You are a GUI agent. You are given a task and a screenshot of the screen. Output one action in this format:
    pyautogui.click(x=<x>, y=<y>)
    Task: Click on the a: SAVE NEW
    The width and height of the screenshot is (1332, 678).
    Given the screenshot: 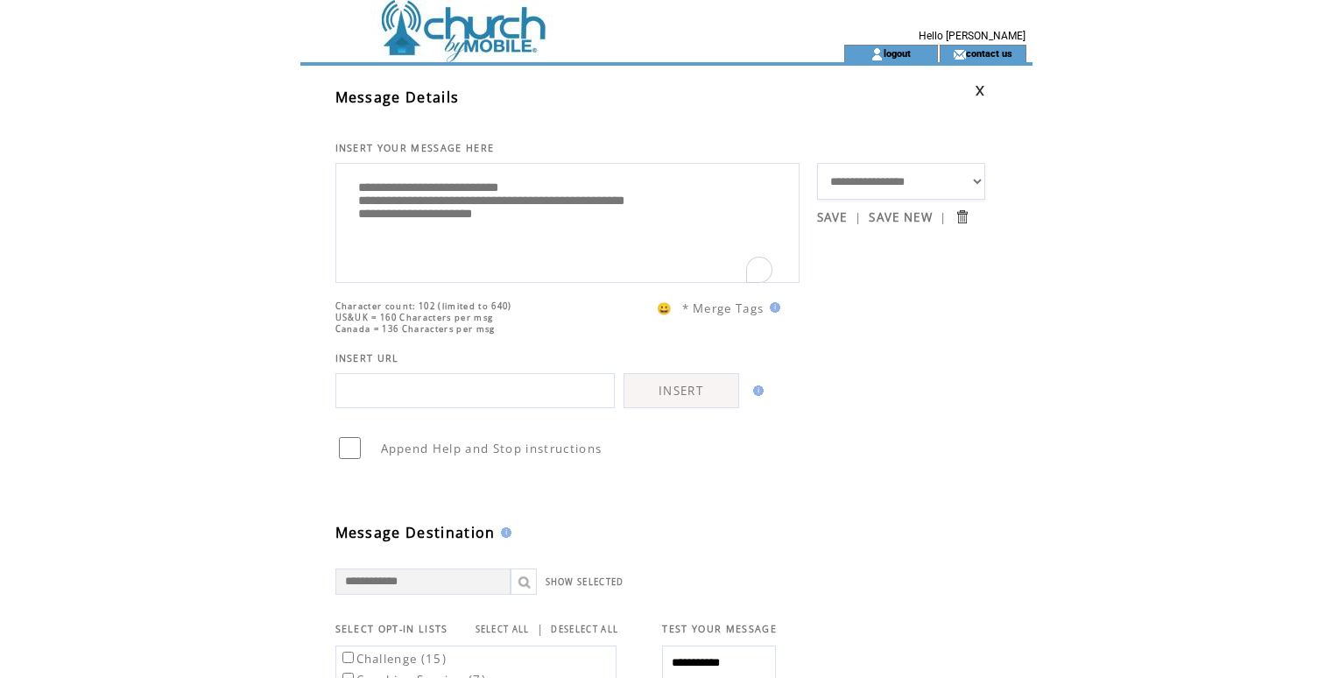 What is the action you would take?
    pyautogui.click(x=901, y=217)
    